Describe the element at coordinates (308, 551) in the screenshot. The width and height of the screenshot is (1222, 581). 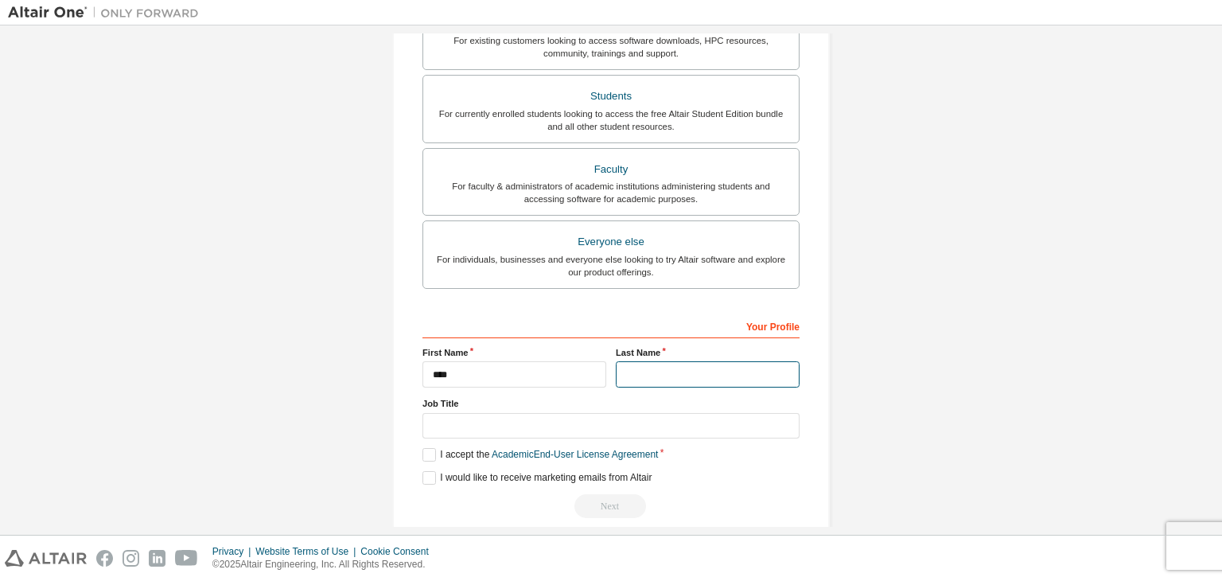
I see `div: Website Terms of Use` at that location.